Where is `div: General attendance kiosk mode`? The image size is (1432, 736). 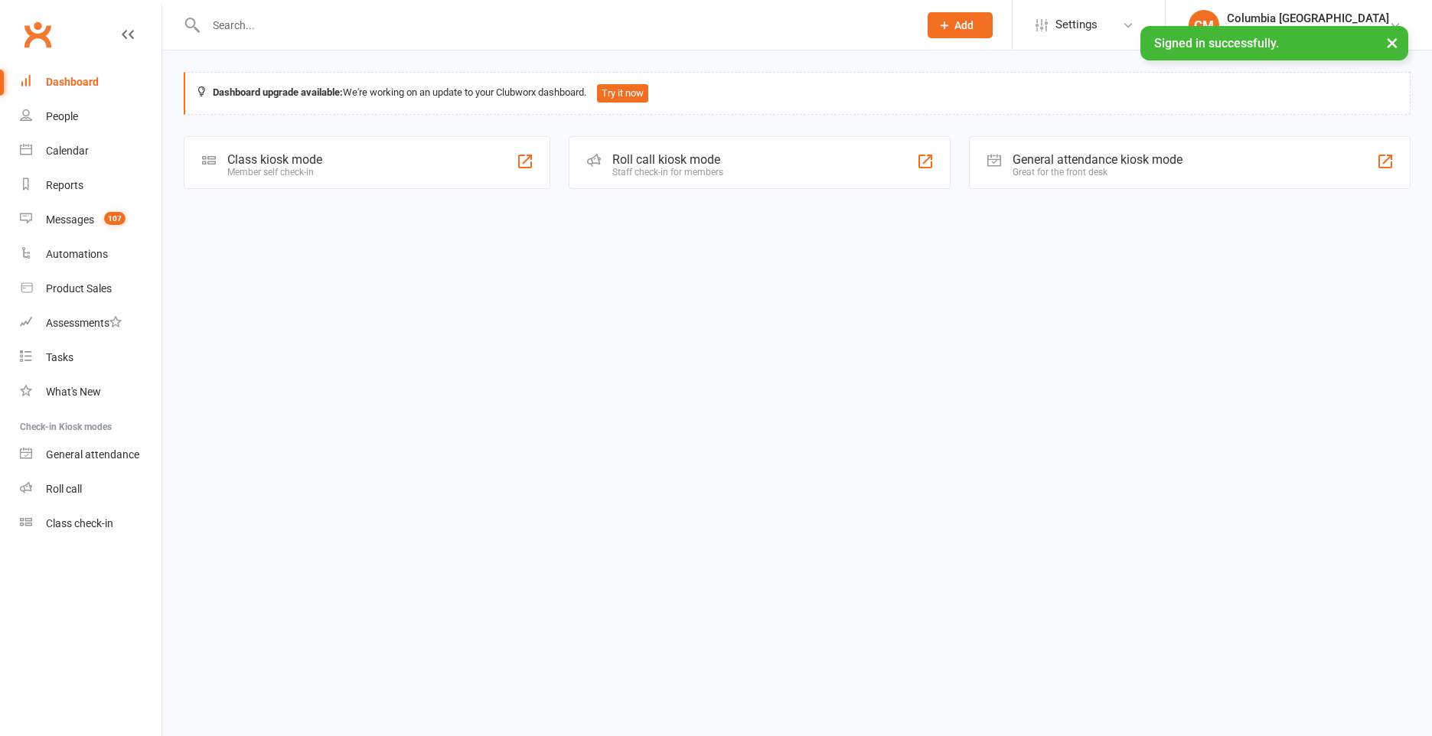
div: General attendance kiosk mode is located at coordinates (1098, 159).